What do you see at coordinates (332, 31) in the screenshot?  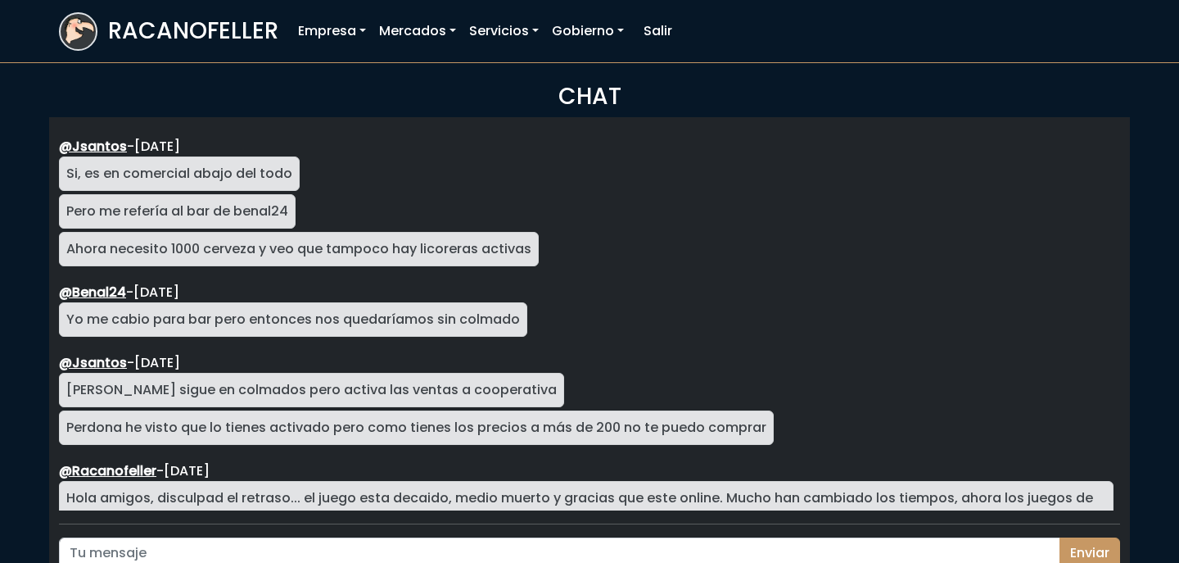 I see `a: Empresa` at bounding box center [332, 31].